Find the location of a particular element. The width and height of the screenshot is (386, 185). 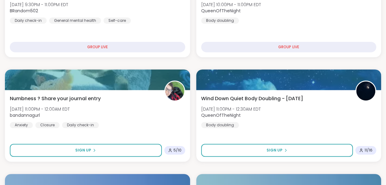

img: QueenOfTheNight is located at coordinates (366, 91).